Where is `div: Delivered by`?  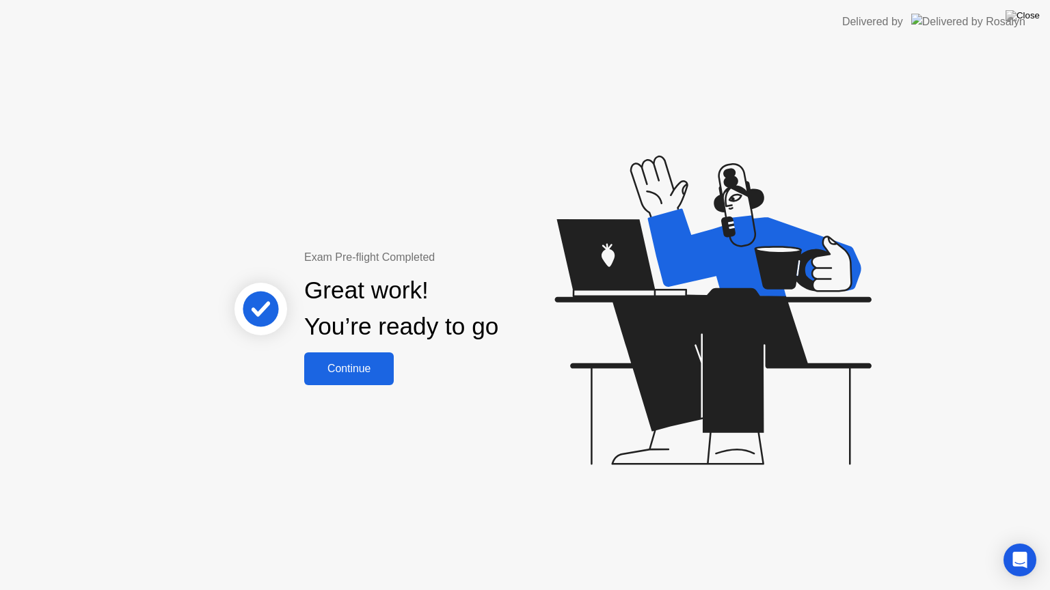
div: Delivered by is located at coordinates (872, 22).